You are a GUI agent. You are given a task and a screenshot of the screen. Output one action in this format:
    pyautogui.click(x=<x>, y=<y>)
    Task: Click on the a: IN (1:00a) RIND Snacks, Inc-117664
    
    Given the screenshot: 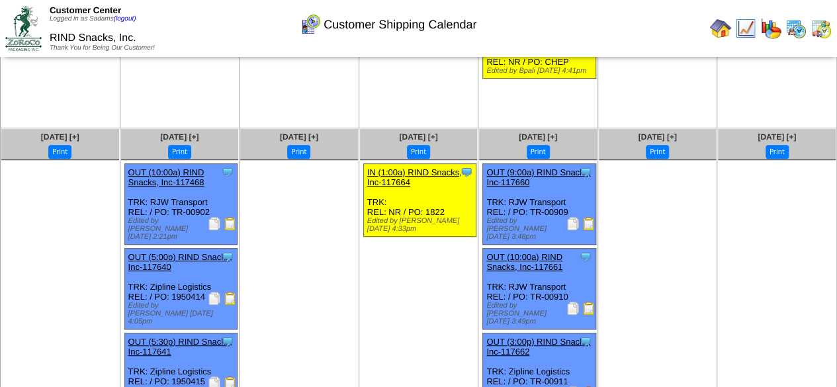 What is the action you would take?
    pyautogui.click(x=414, y=177)
    